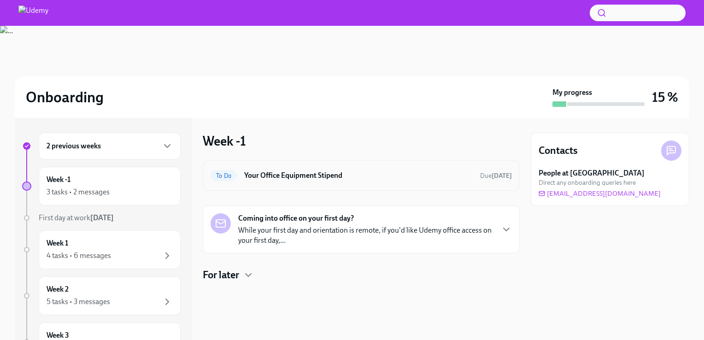 Image resolution: width=704 pixels, height=340 pixels. Describe the element at coordinates (221, 275) in the screenshot. I see `h4: For later` at that location.